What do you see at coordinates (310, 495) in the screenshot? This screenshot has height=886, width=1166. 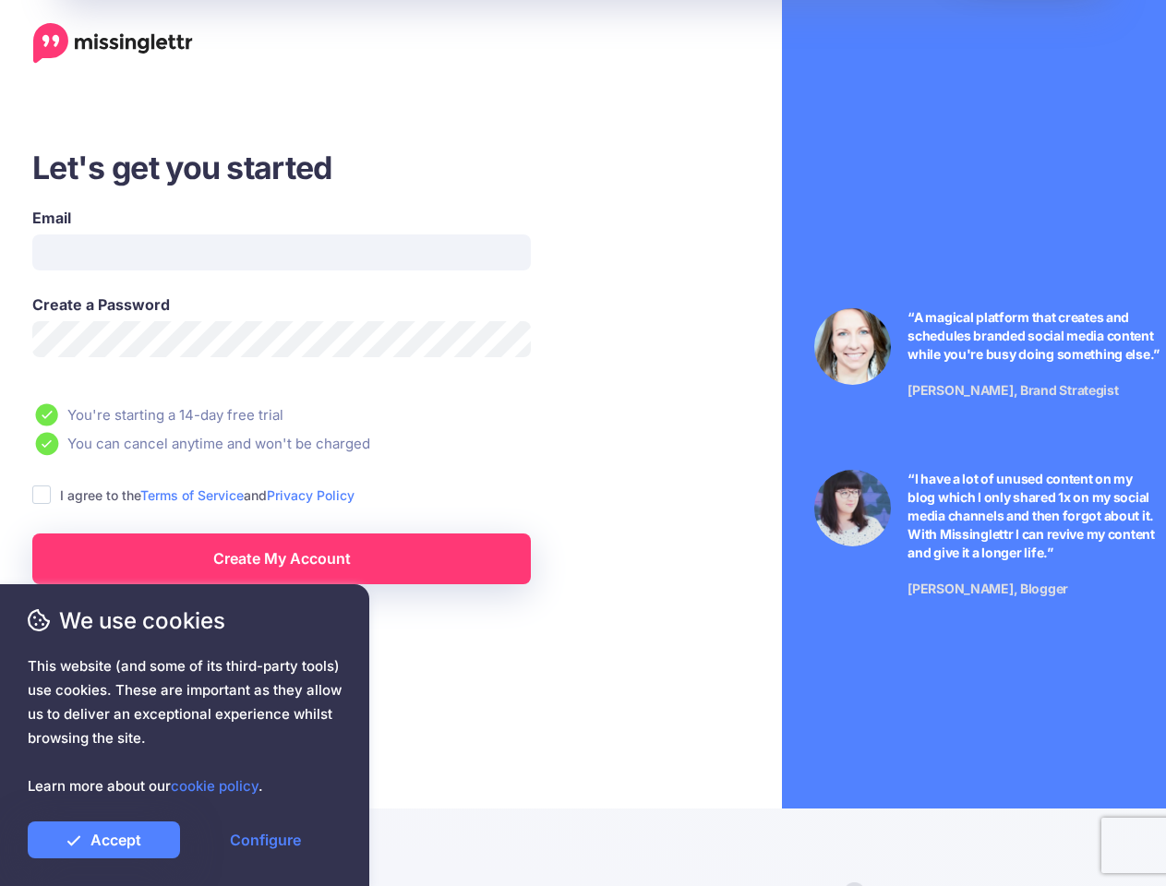 I see `a: Privacy Policy` at bounding box center [310, 495].